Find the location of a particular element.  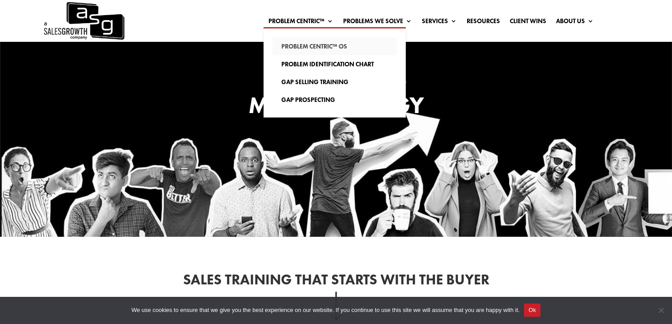

img: down-arrow is located at coordinates (336, 306).